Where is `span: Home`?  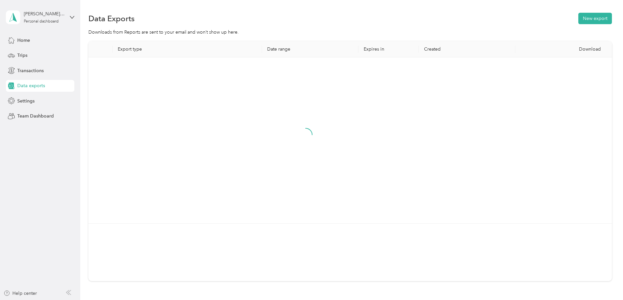
span: Home is located at coordinates (23, 40).